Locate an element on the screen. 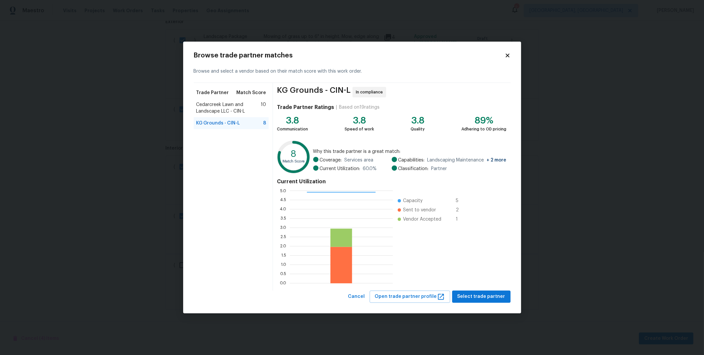  span: In compliance is located at coordinates (371, 92).